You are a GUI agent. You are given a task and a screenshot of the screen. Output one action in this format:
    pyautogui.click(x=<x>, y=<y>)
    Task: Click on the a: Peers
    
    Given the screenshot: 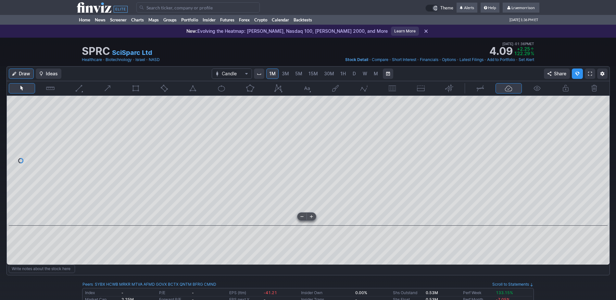 What is the action you would take?
    pyautogui.click(x=88, y=284)
    